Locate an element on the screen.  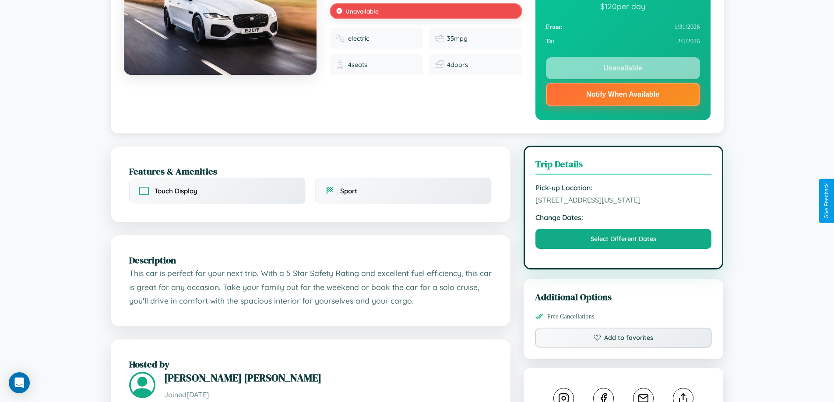
strong: Pick-up Location: is located at coordinates (623, 188).